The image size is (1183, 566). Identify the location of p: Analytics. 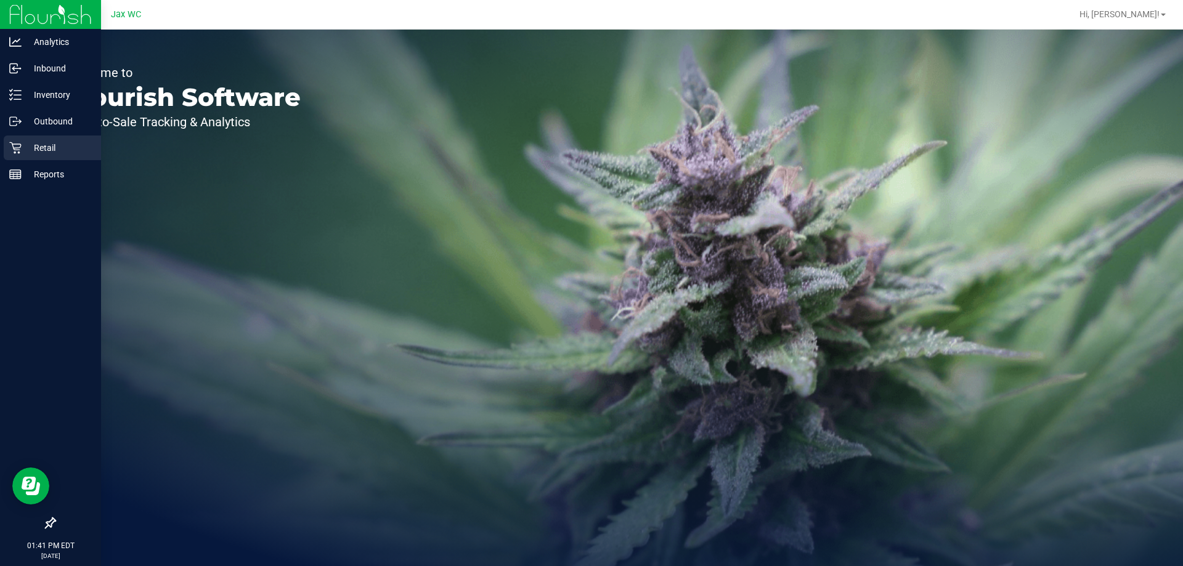
(59, 42).